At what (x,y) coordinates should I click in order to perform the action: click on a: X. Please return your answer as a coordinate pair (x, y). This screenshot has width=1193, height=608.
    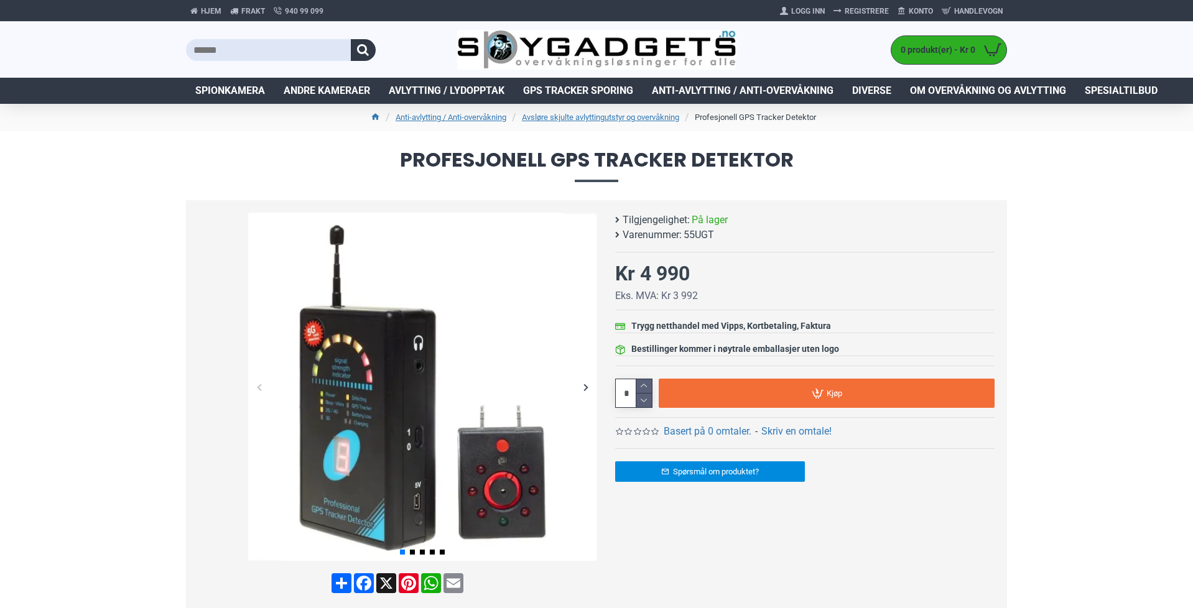
    Looking at the image, I should click on (386, 583).